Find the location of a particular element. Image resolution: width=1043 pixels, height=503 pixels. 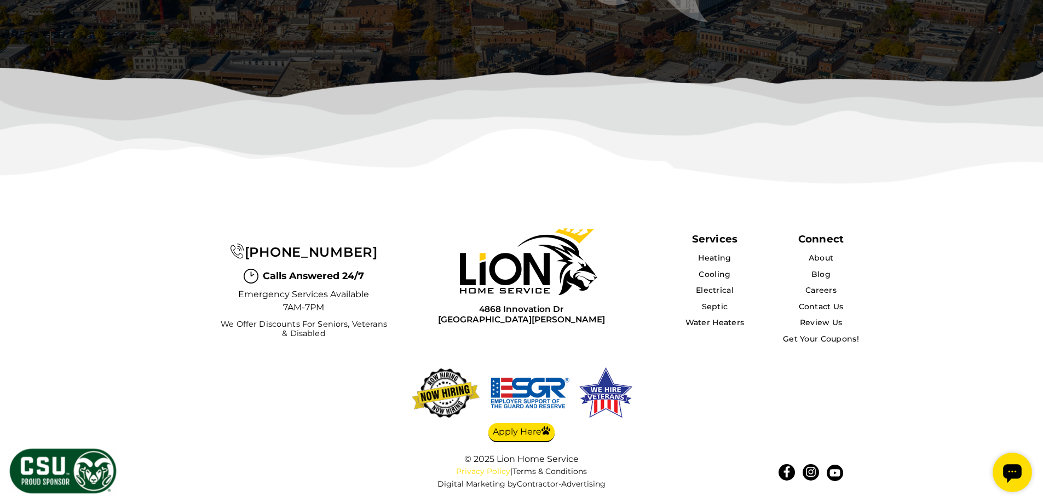

a: Cooling is located at coordinates (715, 274).